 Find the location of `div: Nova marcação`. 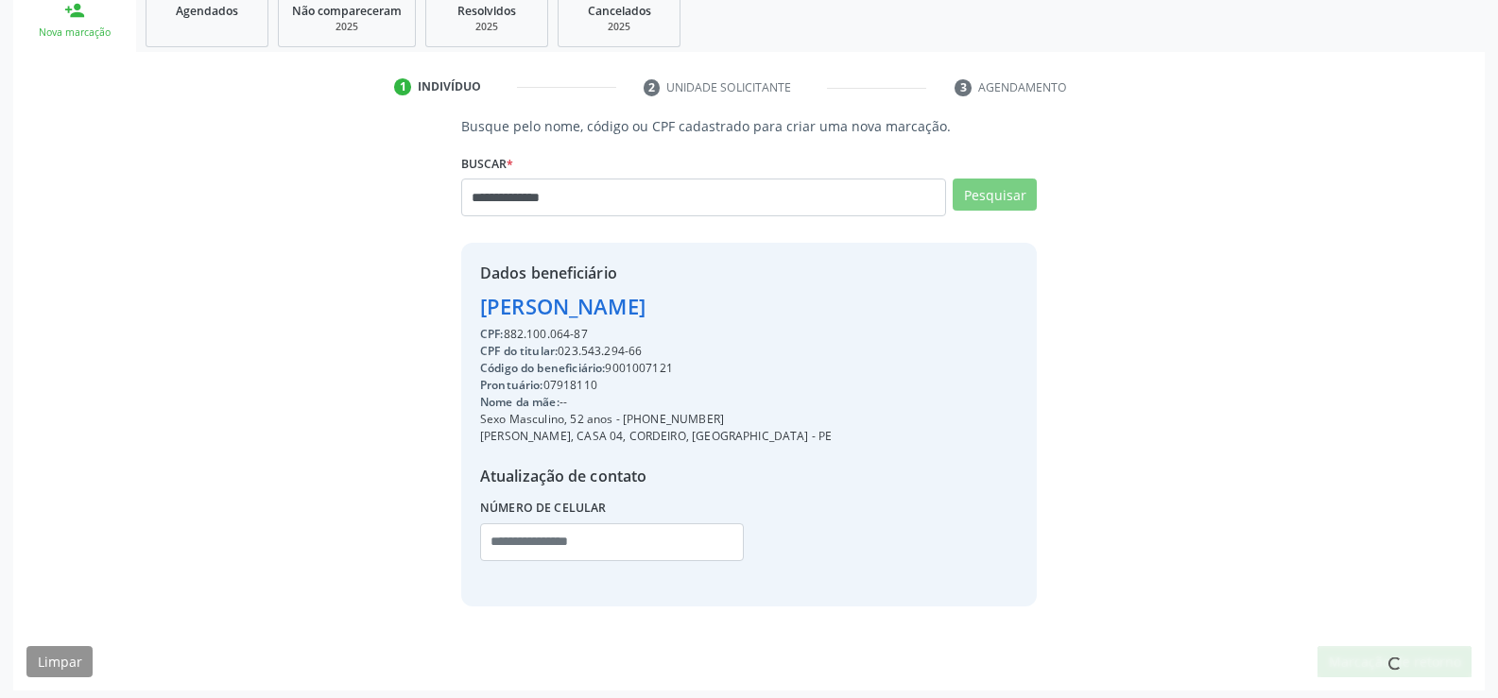

div: Nova marcação is located at coordinates (75, 32).